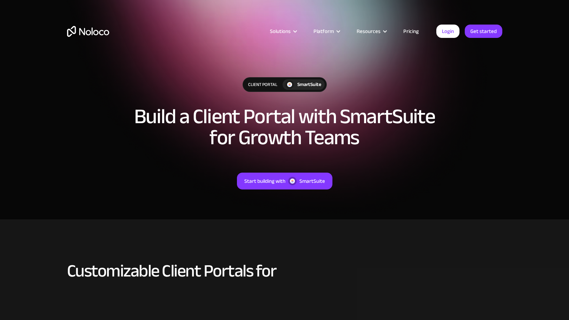 The image size is (569, 320). What do you see at coordinates (88, 31) in the screenshot?
I see `a: home` at bounding box center [88, 31].